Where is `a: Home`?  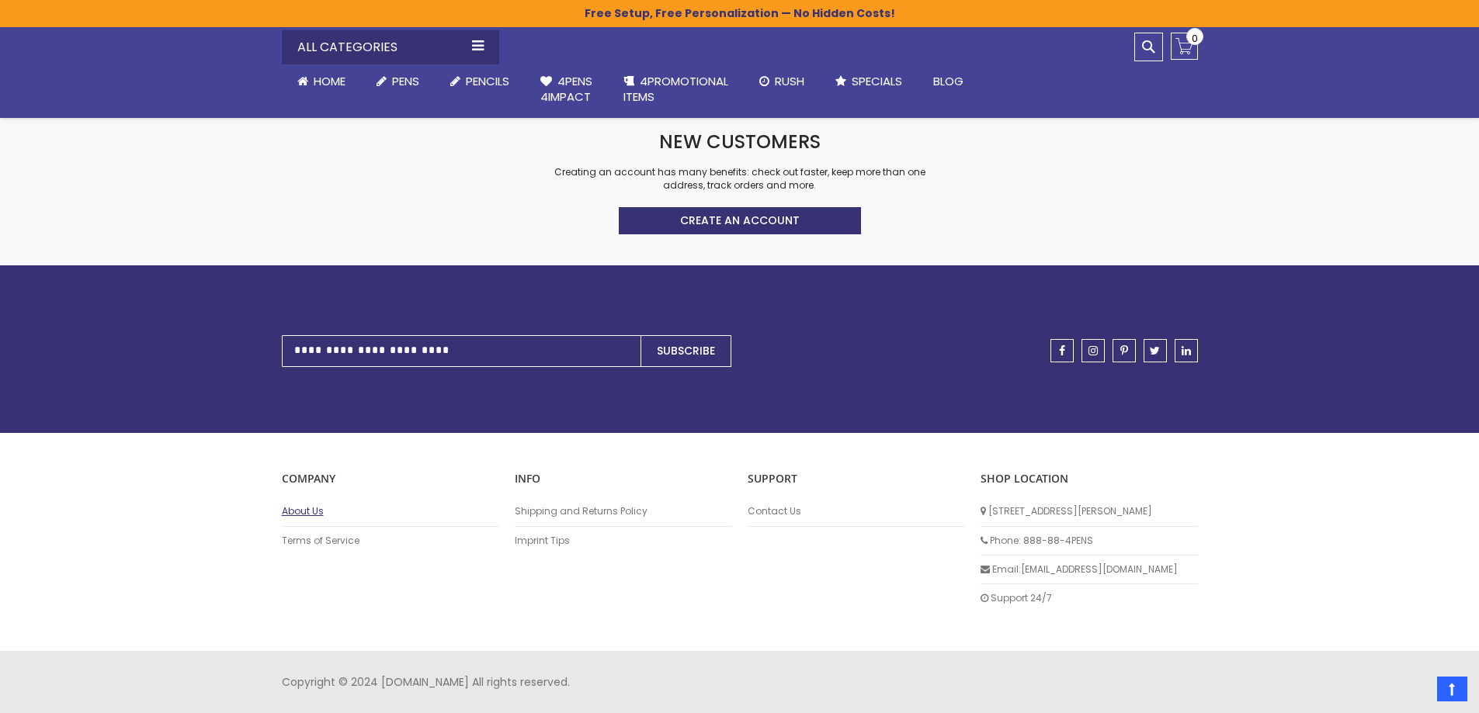 a: Home is located at coordinates (321, 82).